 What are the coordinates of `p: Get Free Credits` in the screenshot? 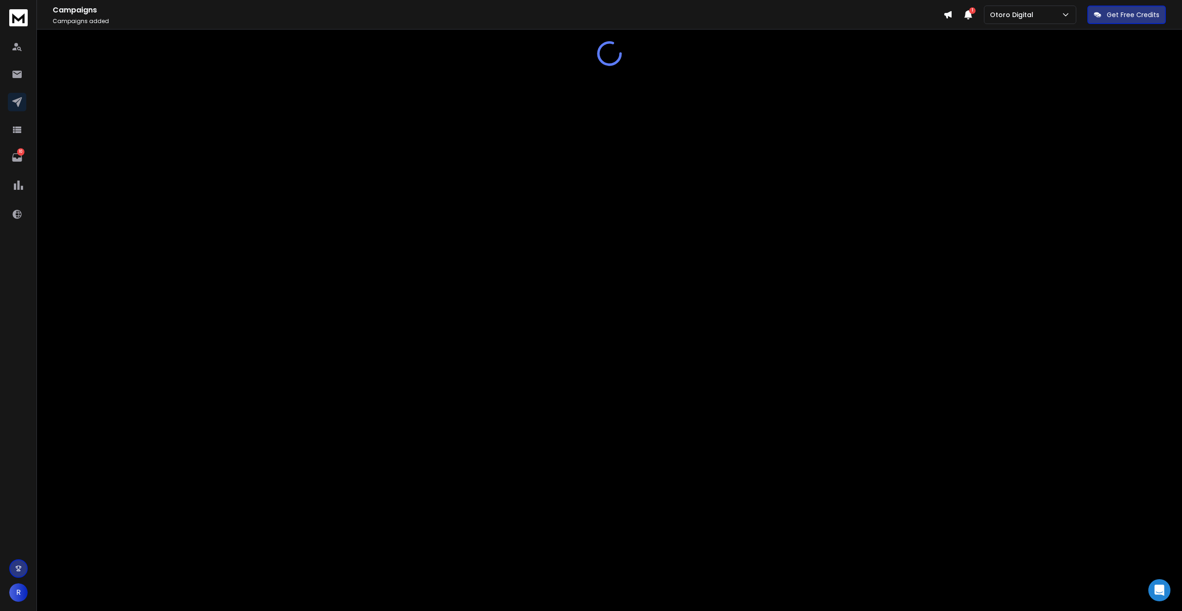 It's located at (1133, 15).